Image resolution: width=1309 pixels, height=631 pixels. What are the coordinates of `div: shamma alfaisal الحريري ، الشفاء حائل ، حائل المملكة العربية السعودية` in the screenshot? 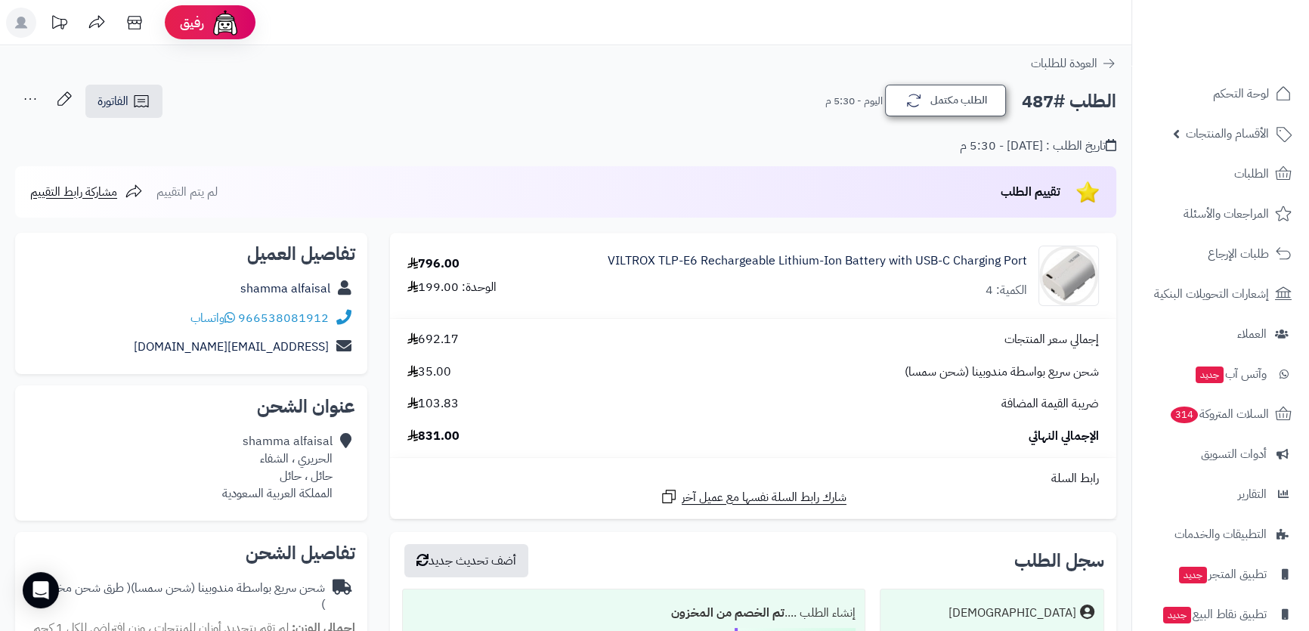 It's located at (277, 467).